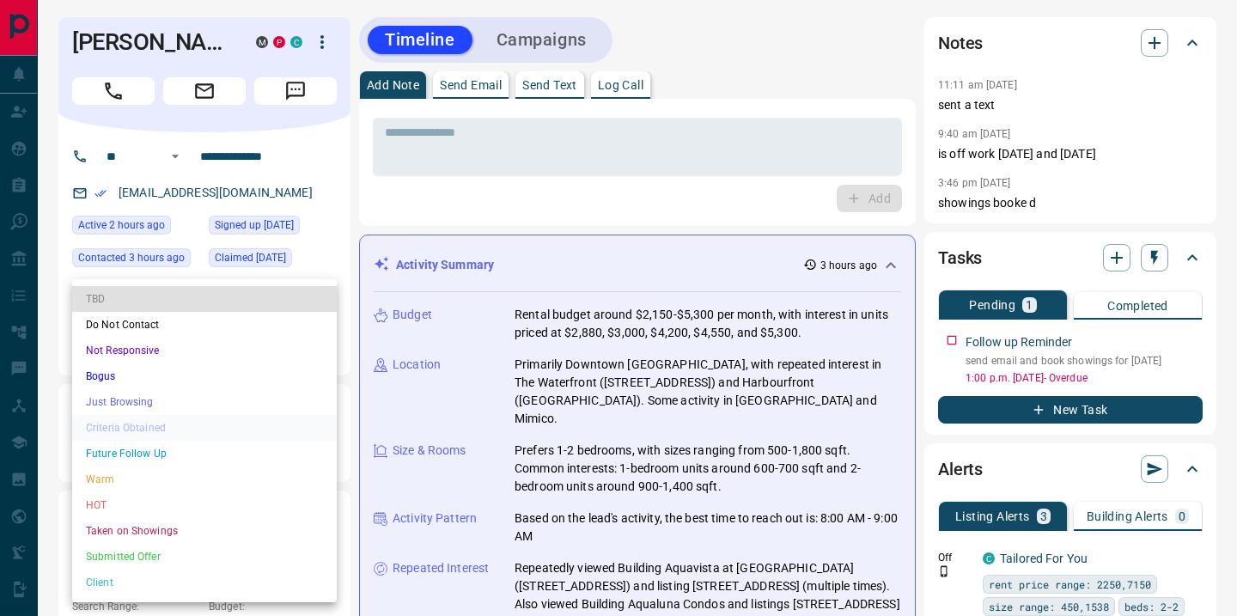  I want to click on li: Bogus, so click(204, 376).